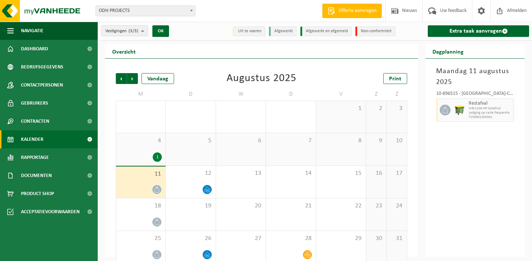  Describe the element at coordinates (396, 109) in the screenshot. I see `span: 3` at that location.